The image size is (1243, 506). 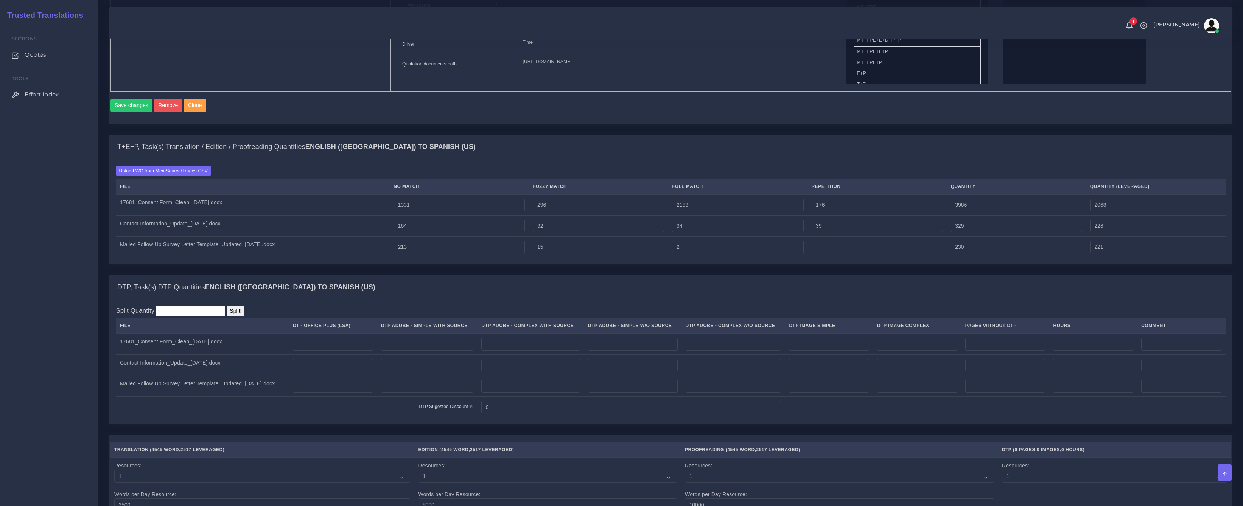 I want to click on label: Quotation documents path, so click(x=430, y=64).